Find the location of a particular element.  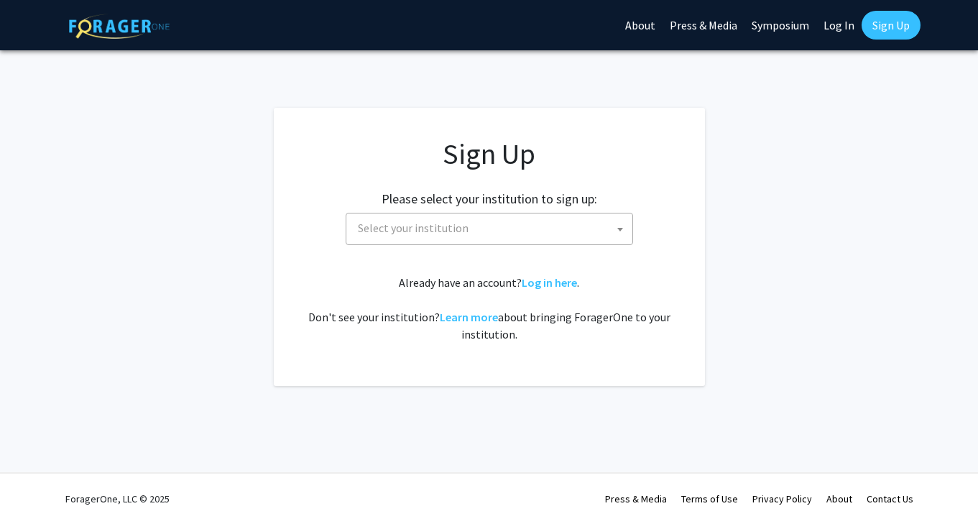

a: Privacy Policy is located at coordinates (782, 499).